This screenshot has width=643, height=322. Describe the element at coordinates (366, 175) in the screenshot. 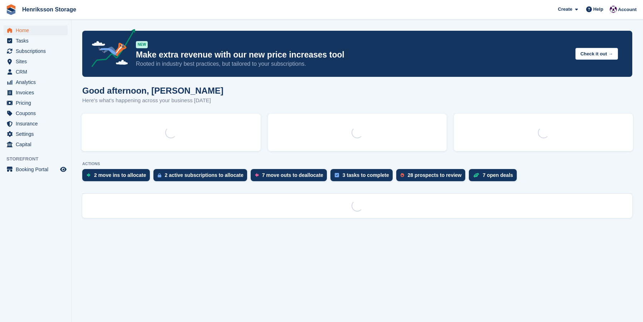

I see `div: 3 tasks to complete` at that location.